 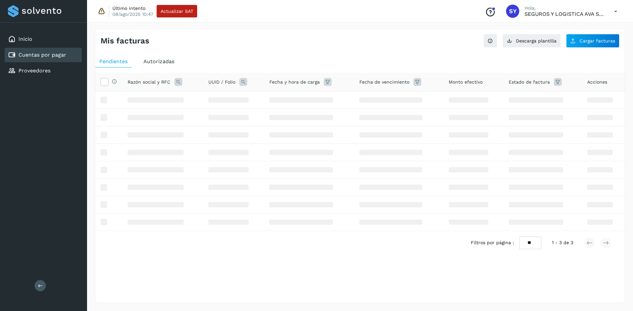 What do you see at coordinates (125, 41) in the screenshot?
I see `h4: Mis facturas` at bounding box center [125, 41].